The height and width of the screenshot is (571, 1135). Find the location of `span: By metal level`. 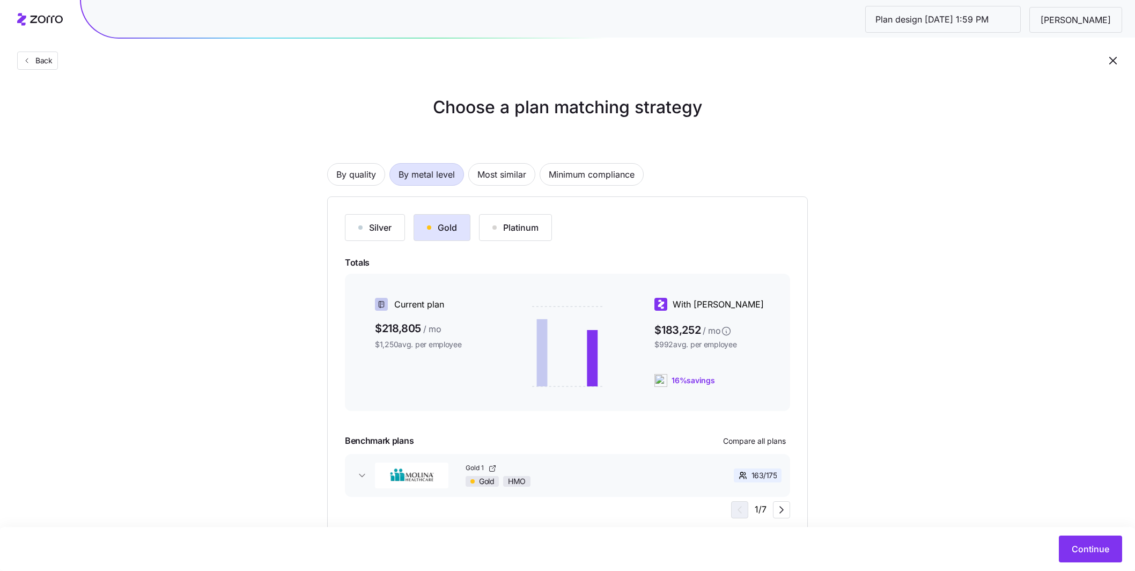

span: By metal level is located at coordinates (427, 174).